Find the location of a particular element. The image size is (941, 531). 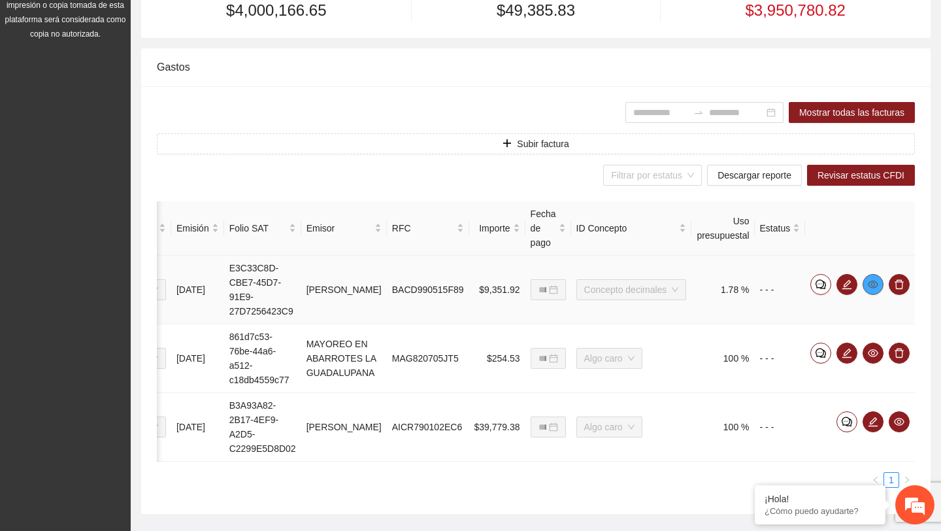

div: ¡Hola! is located at coordinates (820, 499).